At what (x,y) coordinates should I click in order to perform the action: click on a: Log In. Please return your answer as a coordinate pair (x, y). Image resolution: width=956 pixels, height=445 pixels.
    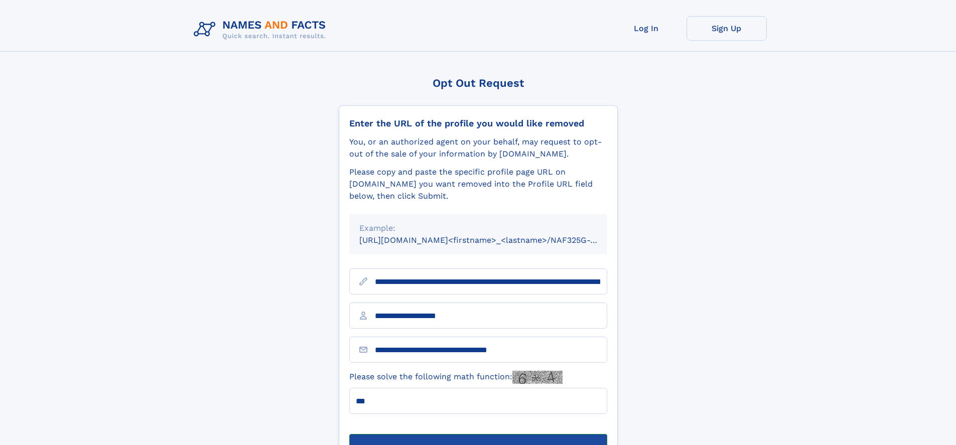
    Looking at the image, I should click on (647, 28).